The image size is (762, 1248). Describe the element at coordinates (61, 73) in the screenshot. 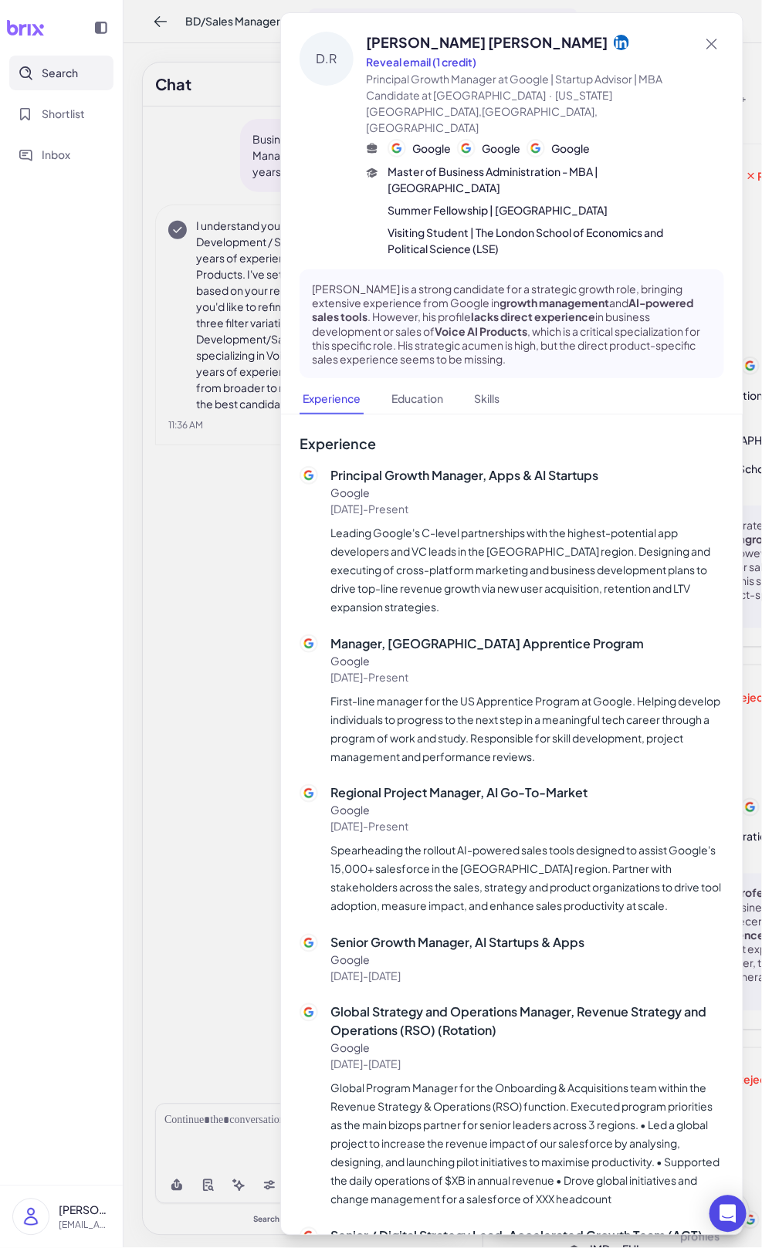

I see `button: Search` at that location.